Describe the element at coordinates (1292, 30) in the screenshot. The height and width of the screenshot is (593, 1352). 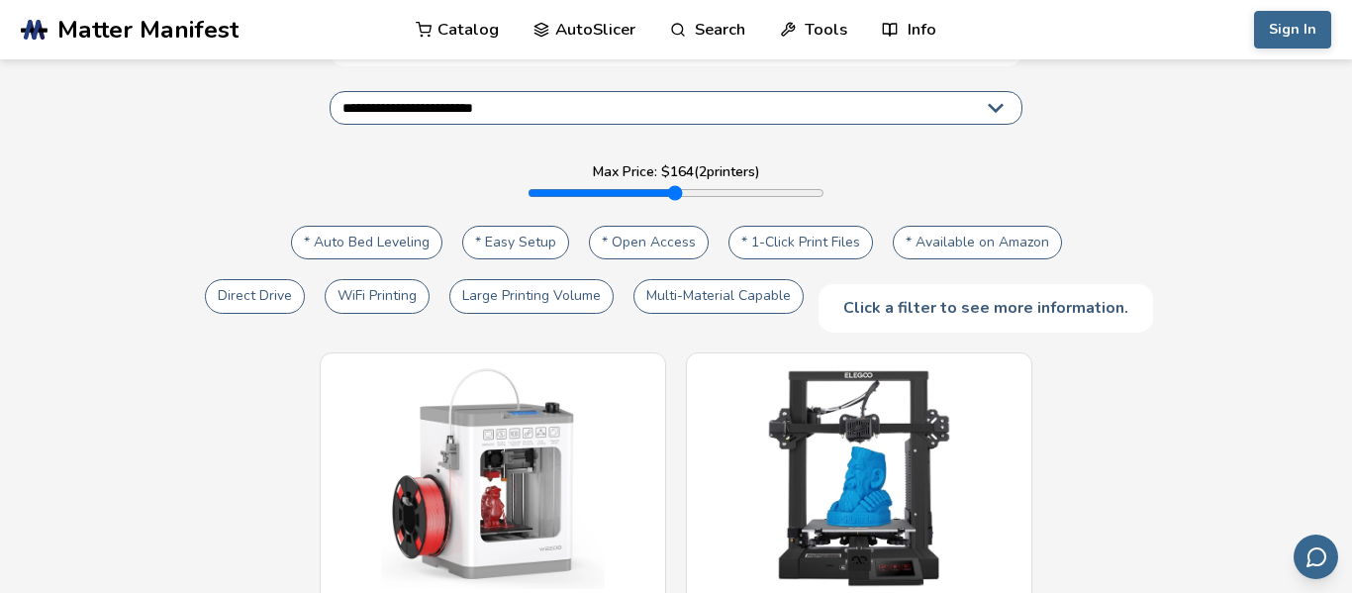
I see `button: Sign In` at that location.